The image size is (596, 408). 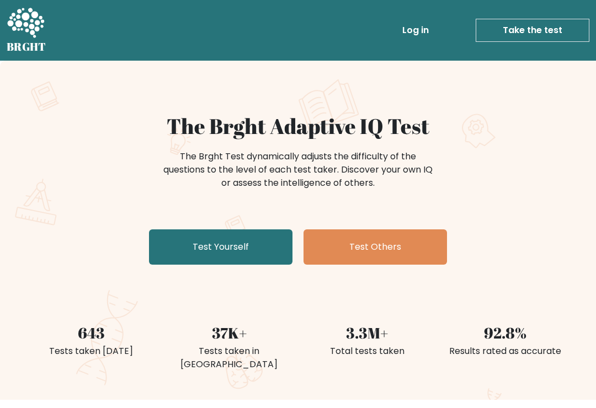 I want to click on div: 643, so click(x=91, y=333).